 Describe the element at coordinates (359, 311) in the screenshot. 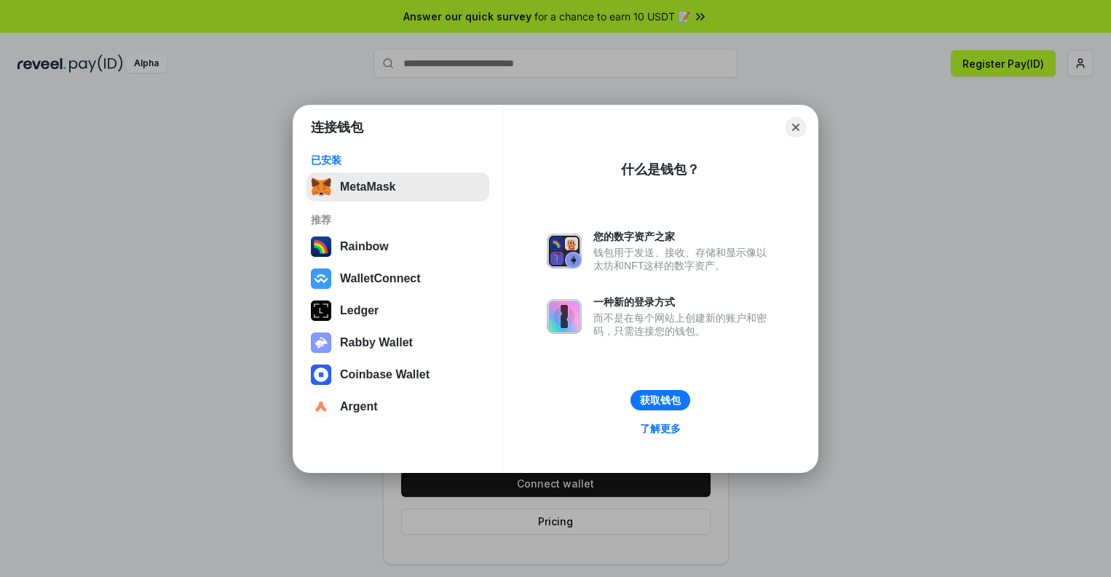

I see `div: Ledger` at that location.